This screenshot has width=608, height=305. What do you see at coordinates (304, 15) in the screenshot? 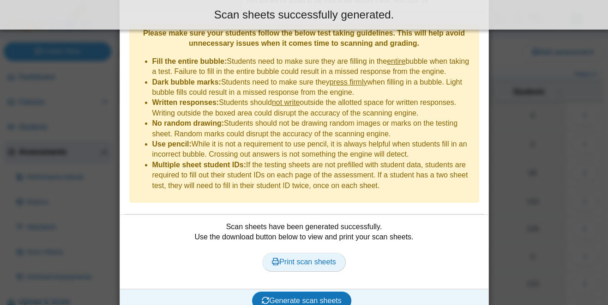
I see `div: Scan sheets successfully generated.` at bounding box center [304, 15].